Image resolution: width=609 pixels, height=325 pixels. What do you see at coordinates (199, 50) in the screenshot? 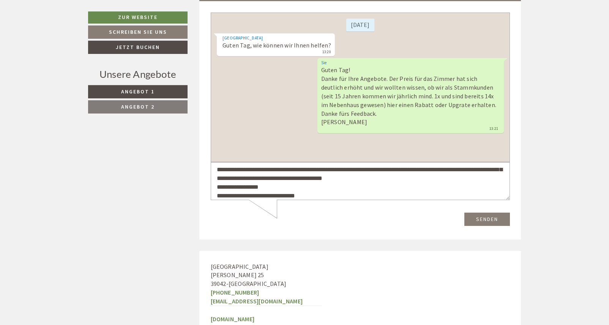
I see `div: Sie` at bounding box center [199, 50].